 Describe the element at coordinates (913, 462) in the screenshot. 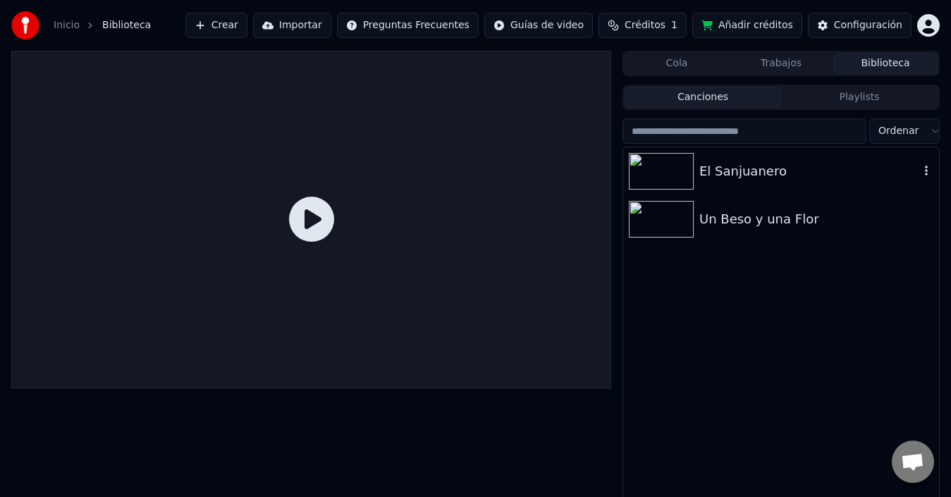

I see `div: Chat abierto` at that location.